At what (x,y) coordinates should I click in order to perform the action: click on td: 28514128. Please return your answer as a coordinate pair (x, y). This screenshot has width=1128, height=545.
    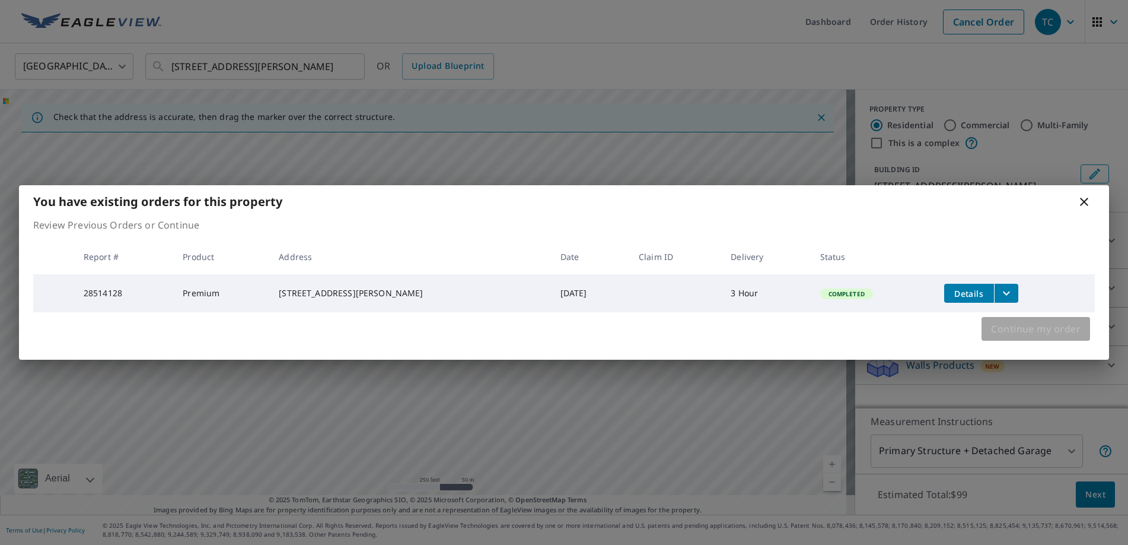
    Looking at the image, I should click on (123, 293).